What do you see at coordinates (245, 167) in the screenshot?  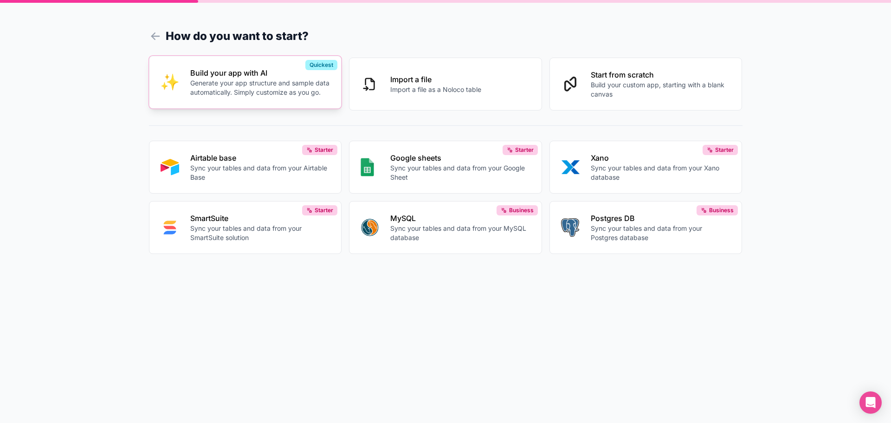 I see `button: AIRTABLEAirtable baseSync your tables and data from your Airtable BaseStarter` at bounding box center [245, 167].